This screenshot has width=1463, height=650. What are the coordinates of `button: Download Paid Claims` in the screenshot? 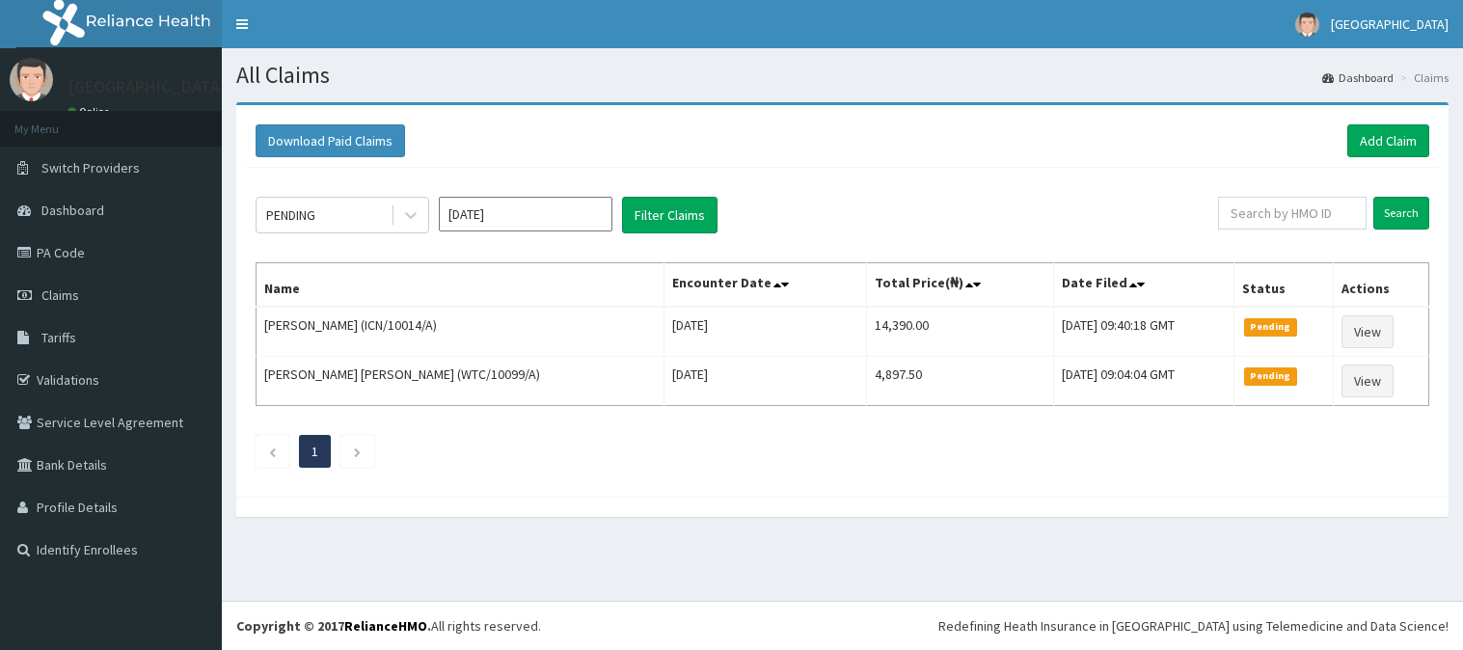 It's located at (330, 141).